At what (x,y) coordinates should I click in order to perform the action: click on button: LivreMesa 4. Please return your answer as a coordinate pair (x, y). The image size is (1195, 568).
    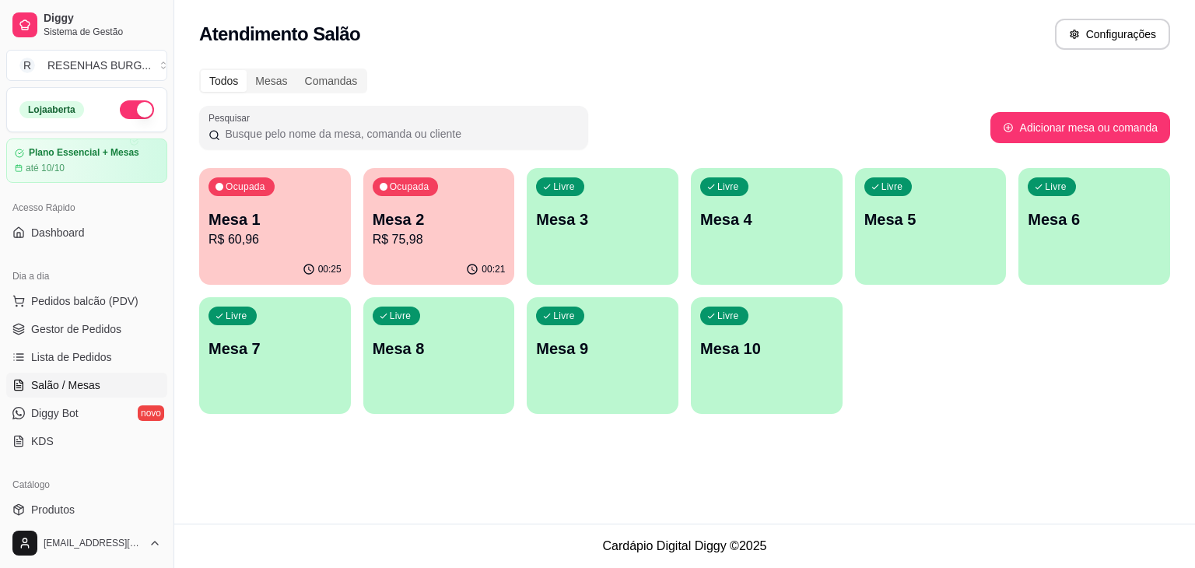
    Looking at the image, I should click on (767, 226).